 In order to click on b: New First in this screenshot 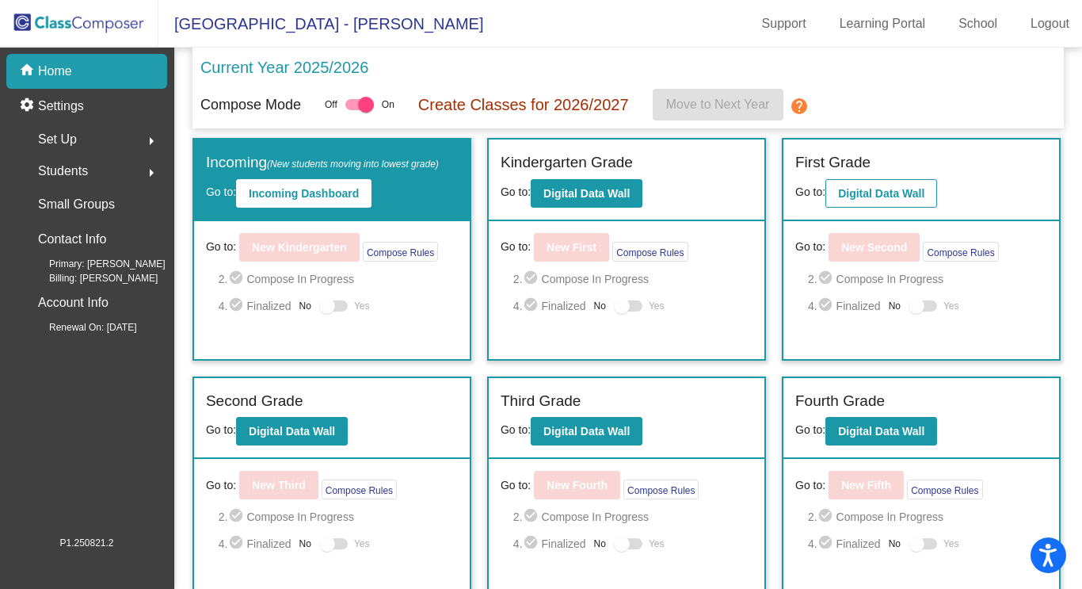, I will do `click(571, 247)`.